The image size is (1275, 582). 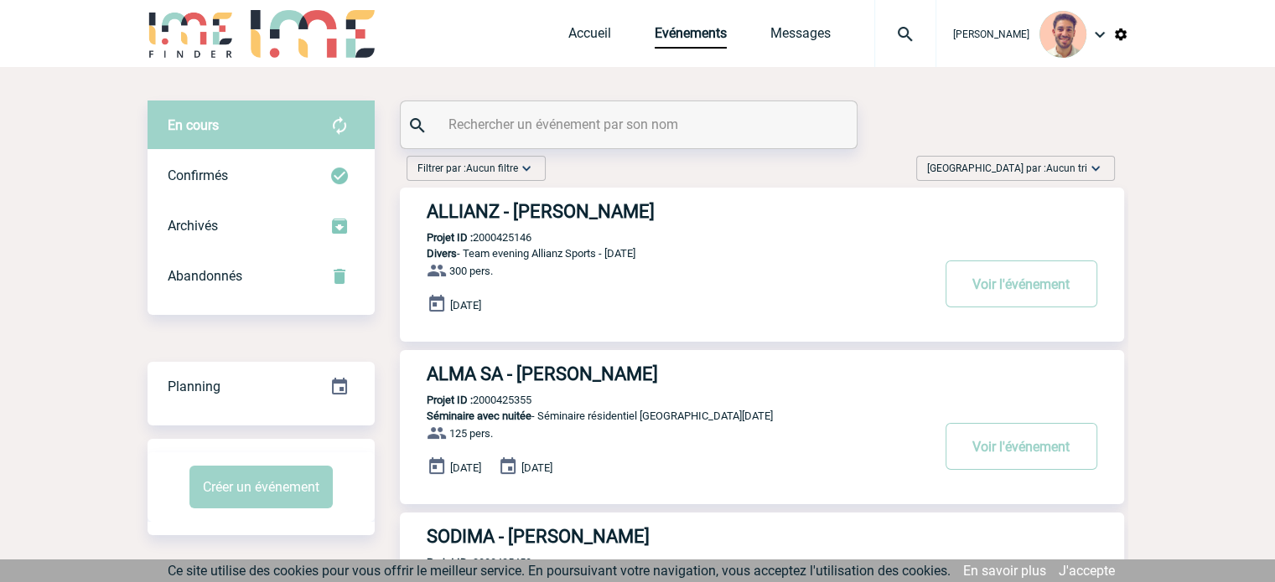 What do you see at coordinates (191, 34) in the screenshot?
I see `img: IME-Finder` at bounding box center [191, 34].